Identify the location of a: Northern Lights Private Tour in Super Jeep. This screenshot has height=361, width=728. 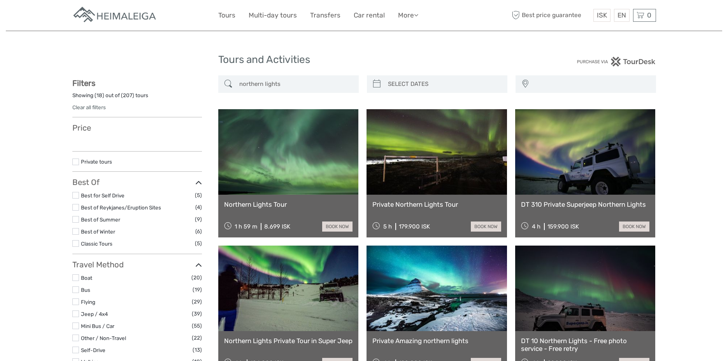
(288, 341).